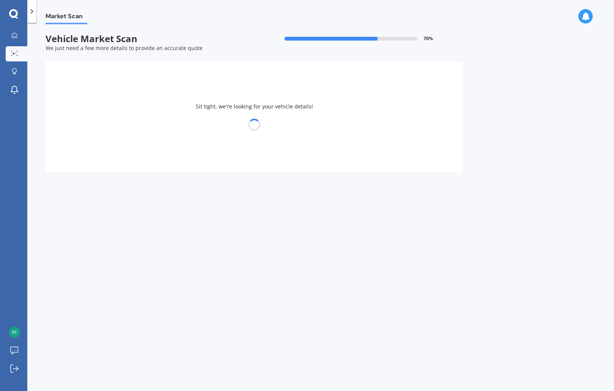  I want to click on div: Sit tight, we're looking for your vehicle details!, so click(254, 116).